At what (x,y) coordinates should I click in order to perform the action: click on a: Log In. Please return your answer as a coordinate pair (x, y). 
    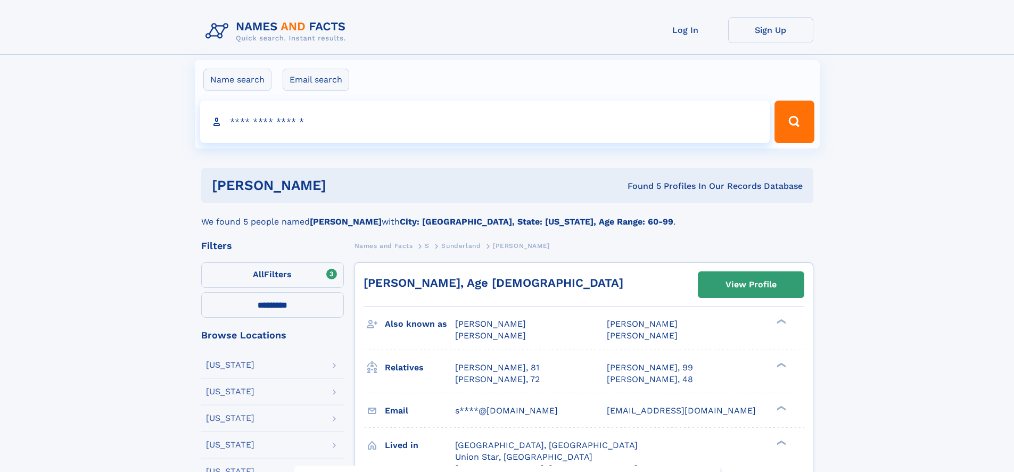
    Looking at the image, I should click on (686, 30).